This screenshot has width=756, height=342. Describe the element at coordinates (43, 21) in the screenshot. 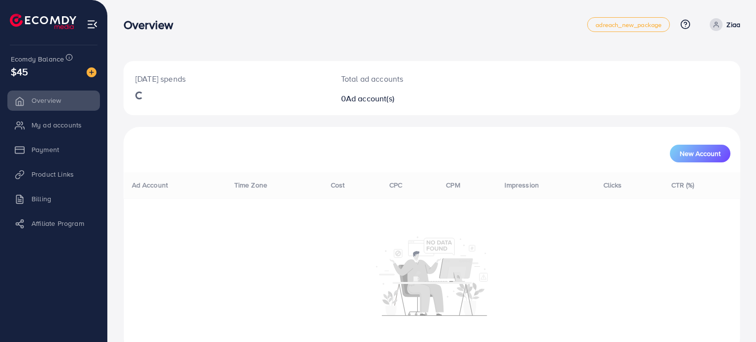

I see `img: logo` at that location.